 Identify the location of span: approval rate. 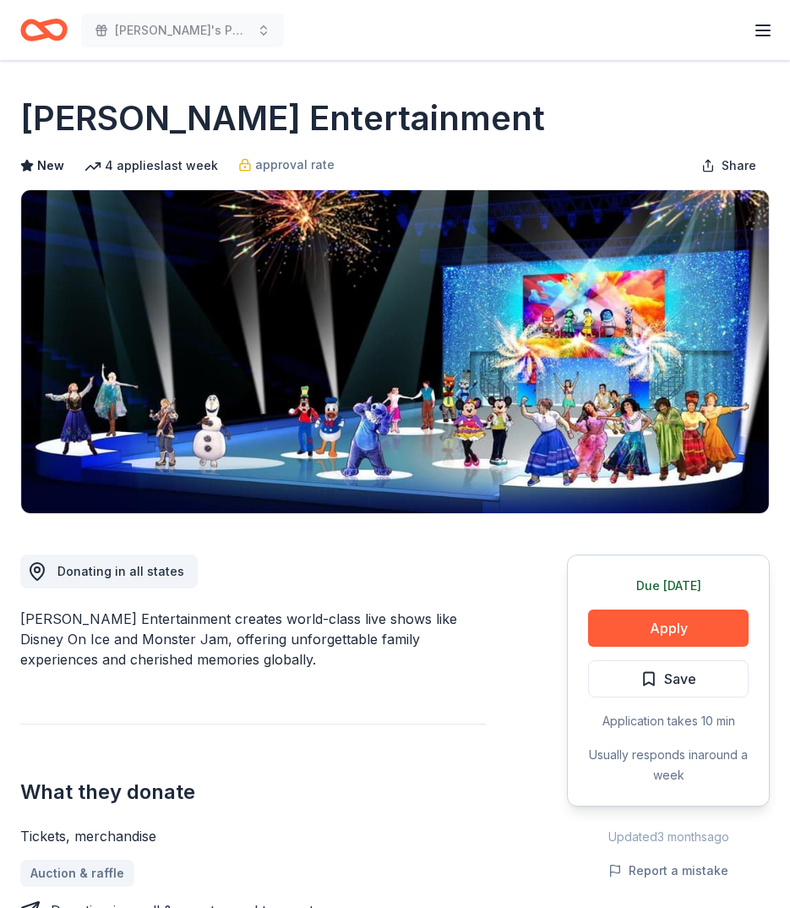
(295, 165).